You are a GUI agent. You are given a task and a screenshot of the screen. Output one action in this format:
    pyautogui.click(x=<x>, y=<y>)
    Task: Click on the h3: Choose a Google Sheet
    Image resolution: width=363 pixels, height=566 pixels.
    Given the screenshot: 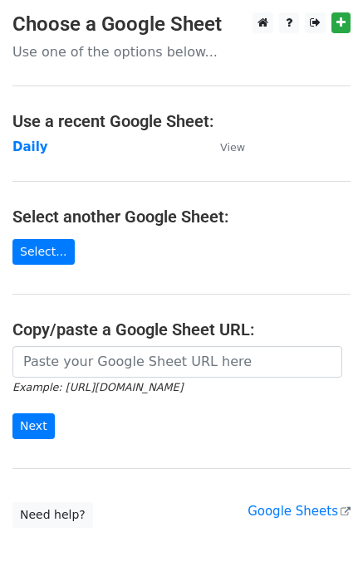 What is the action you would take?
    pyautogui.click(x=181, y=24)
    